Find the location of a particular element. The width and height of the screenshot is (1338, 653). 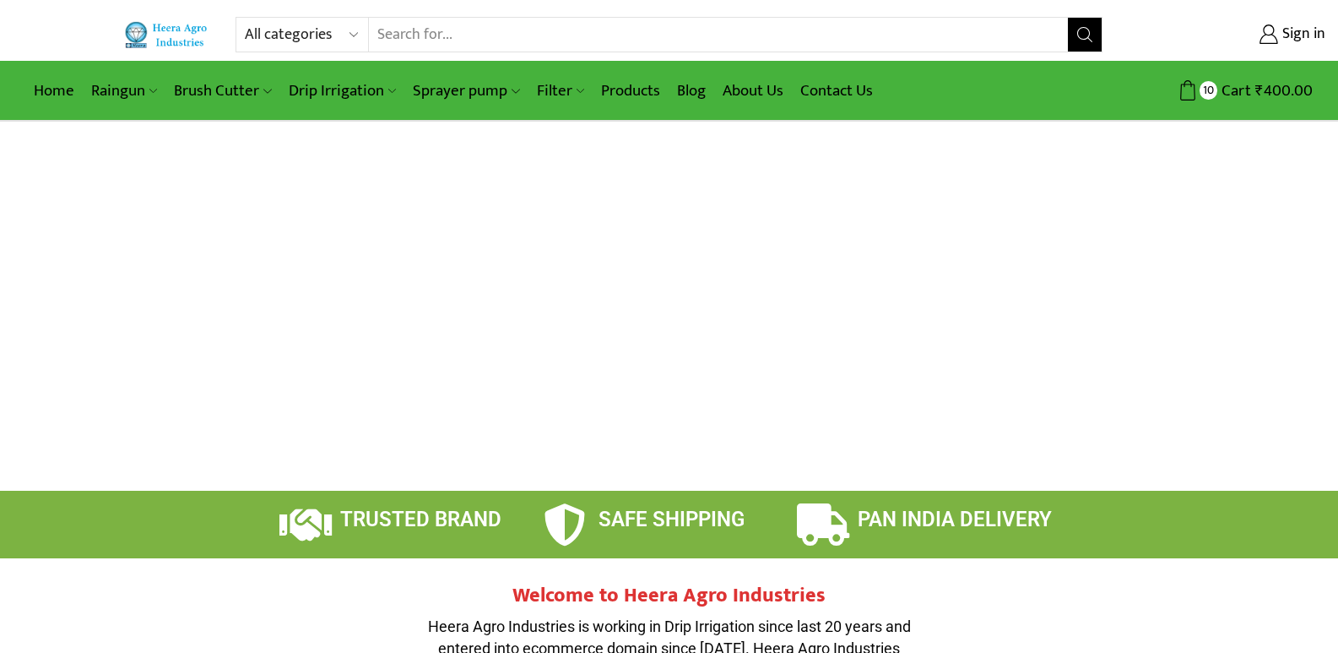

a: Drip Irrigation is located at coordinates (342, 90).